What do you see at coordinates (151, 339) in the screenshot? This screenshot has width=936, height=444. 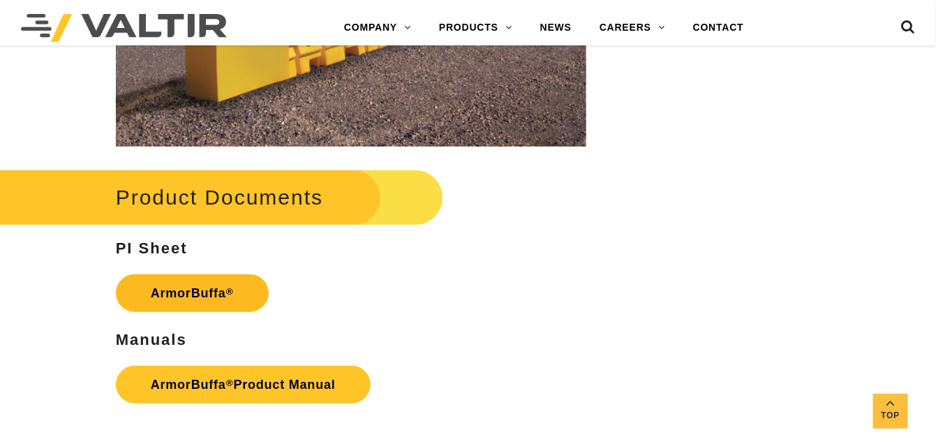 I see `strong: Manuals` at bounding box center [151, 339].